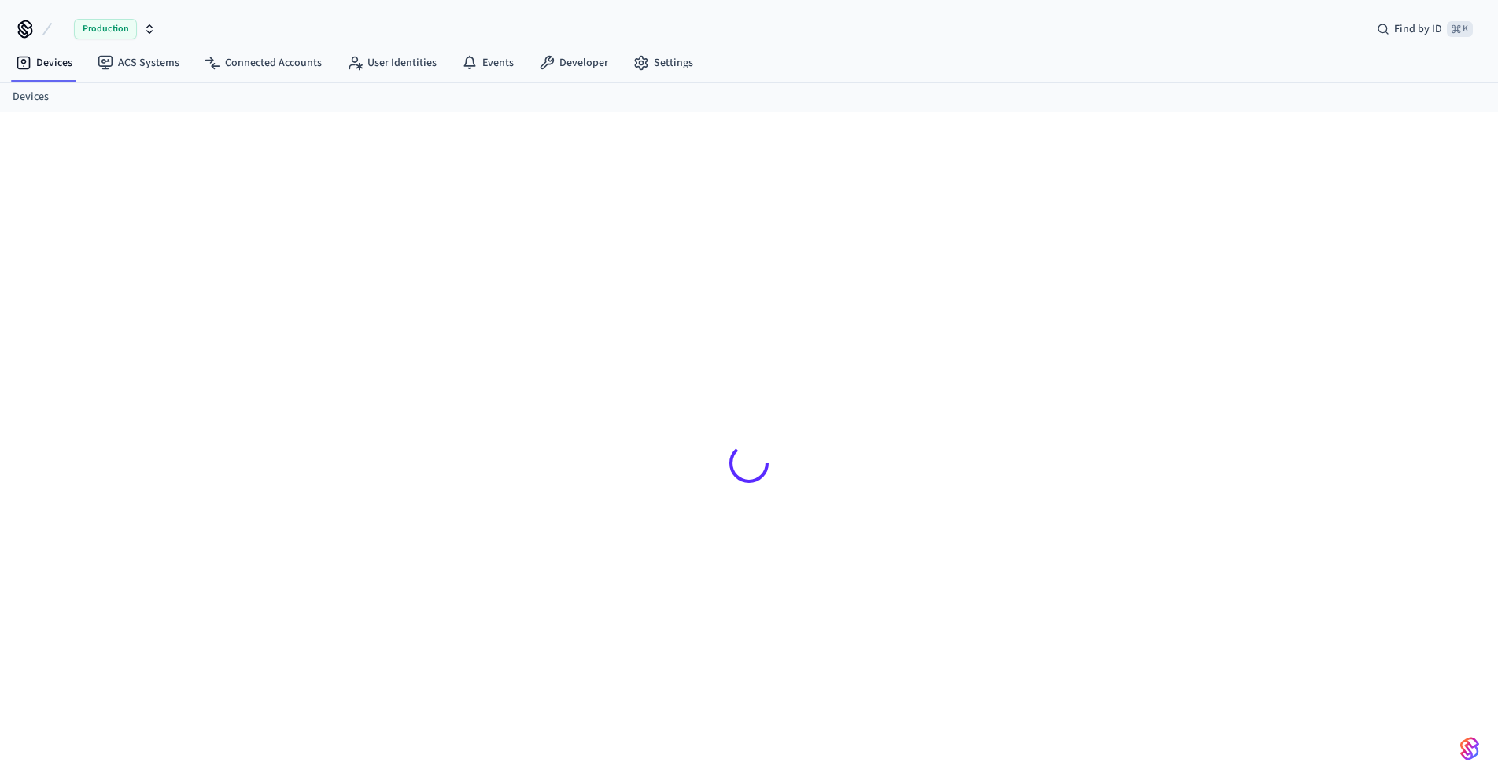  I want to click on a: User Identities, so click(392, 63).